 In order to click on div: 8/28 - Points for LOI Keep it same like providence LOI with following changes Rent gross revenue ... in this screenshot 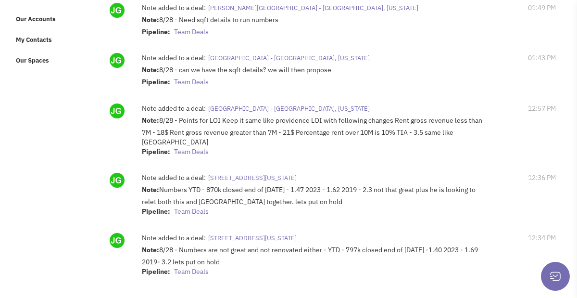, I will do `click(312, 137)`.